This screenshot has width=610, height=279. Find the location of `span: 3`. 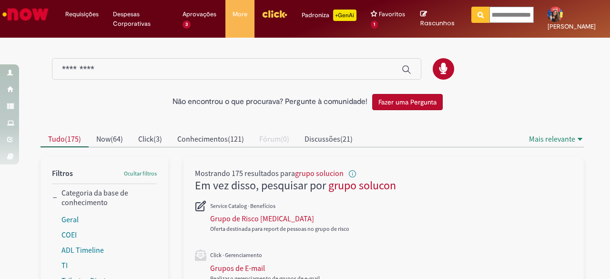

span: 3 is located at coordinates (186, 24).